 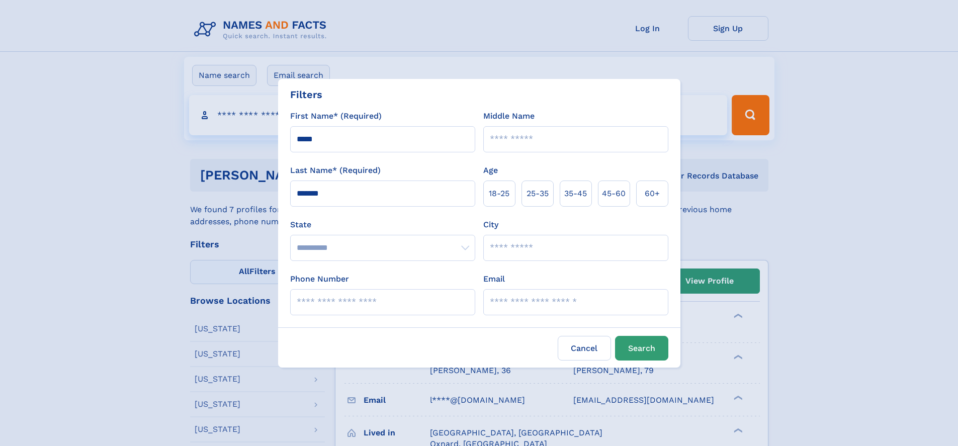 What do you see at coordinates (537, 194) in the screenshot?
I see `span: 25‑35` at bounding box center [537, 194].